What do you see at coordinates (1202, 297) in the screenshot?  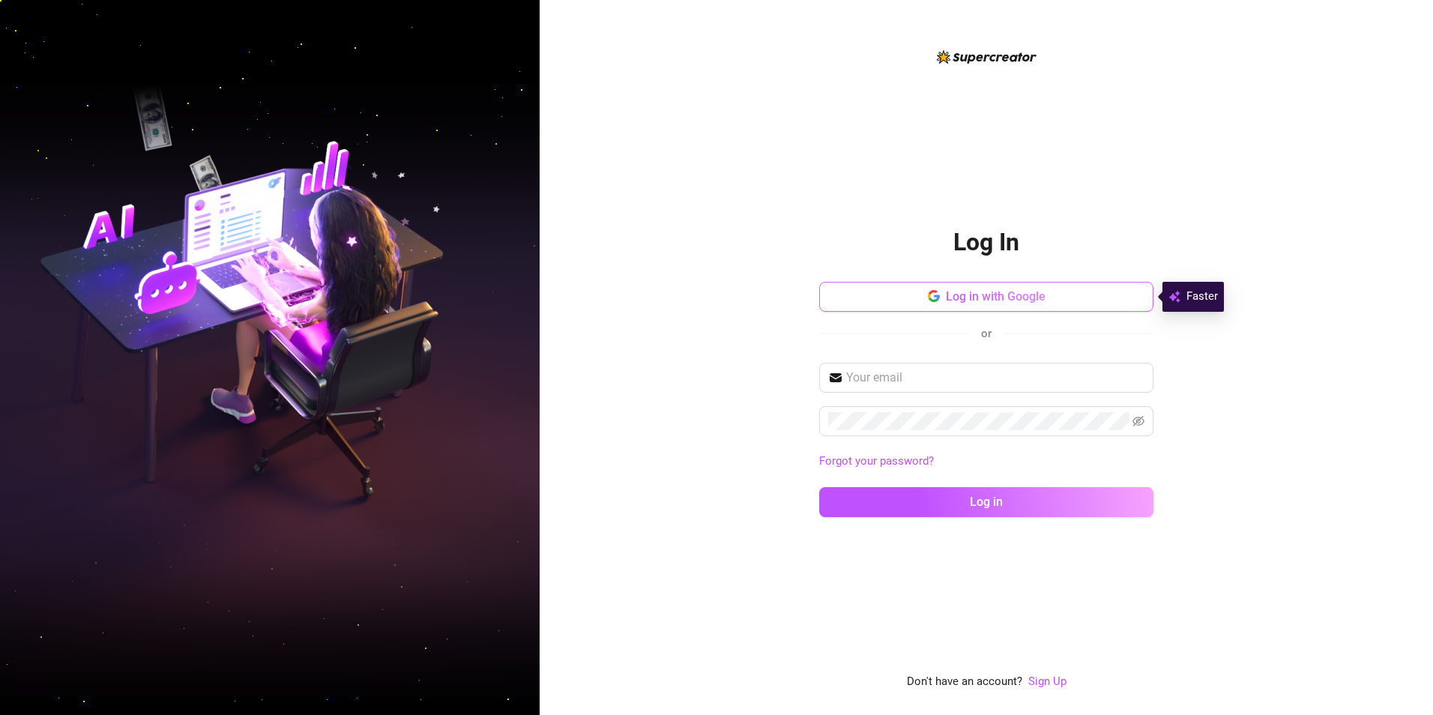 I see `span: Faster` at bounding box center [1202, 297].